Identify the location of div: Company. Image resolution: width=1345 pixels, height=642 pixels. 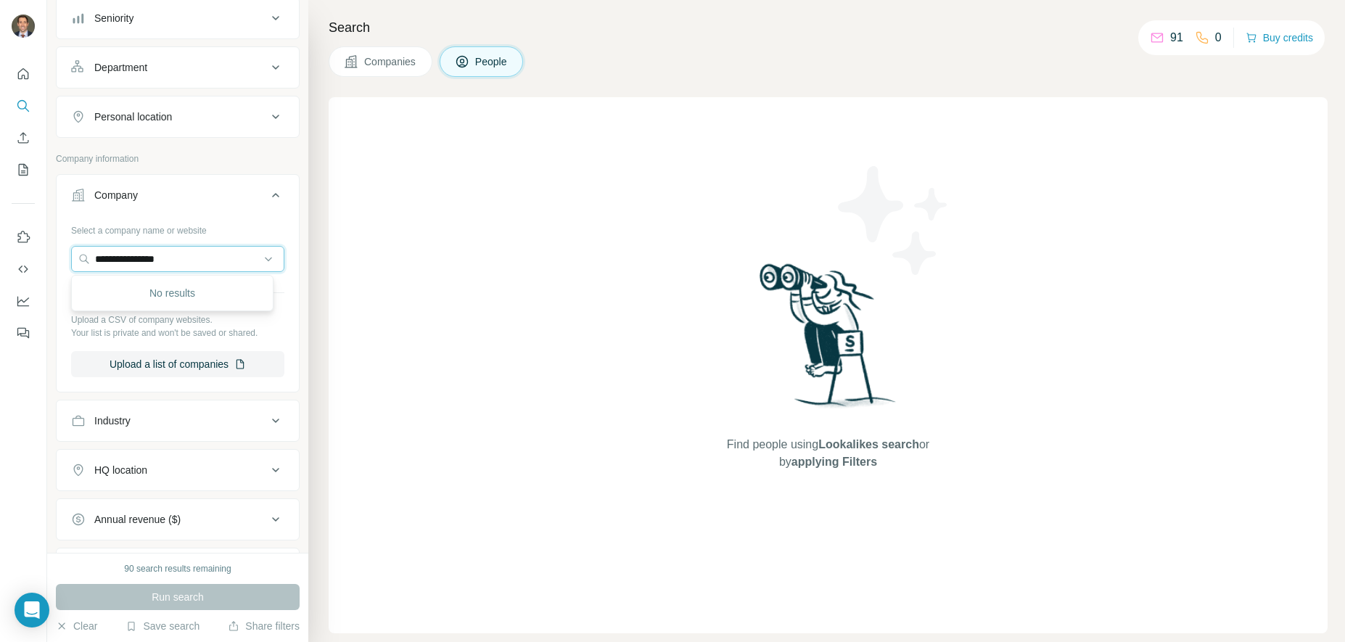
(116, 195).